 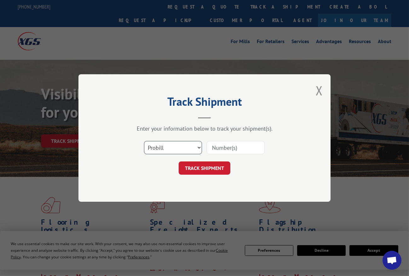 I want to click on h2: Track Shipment, so click(x=204, y=103).